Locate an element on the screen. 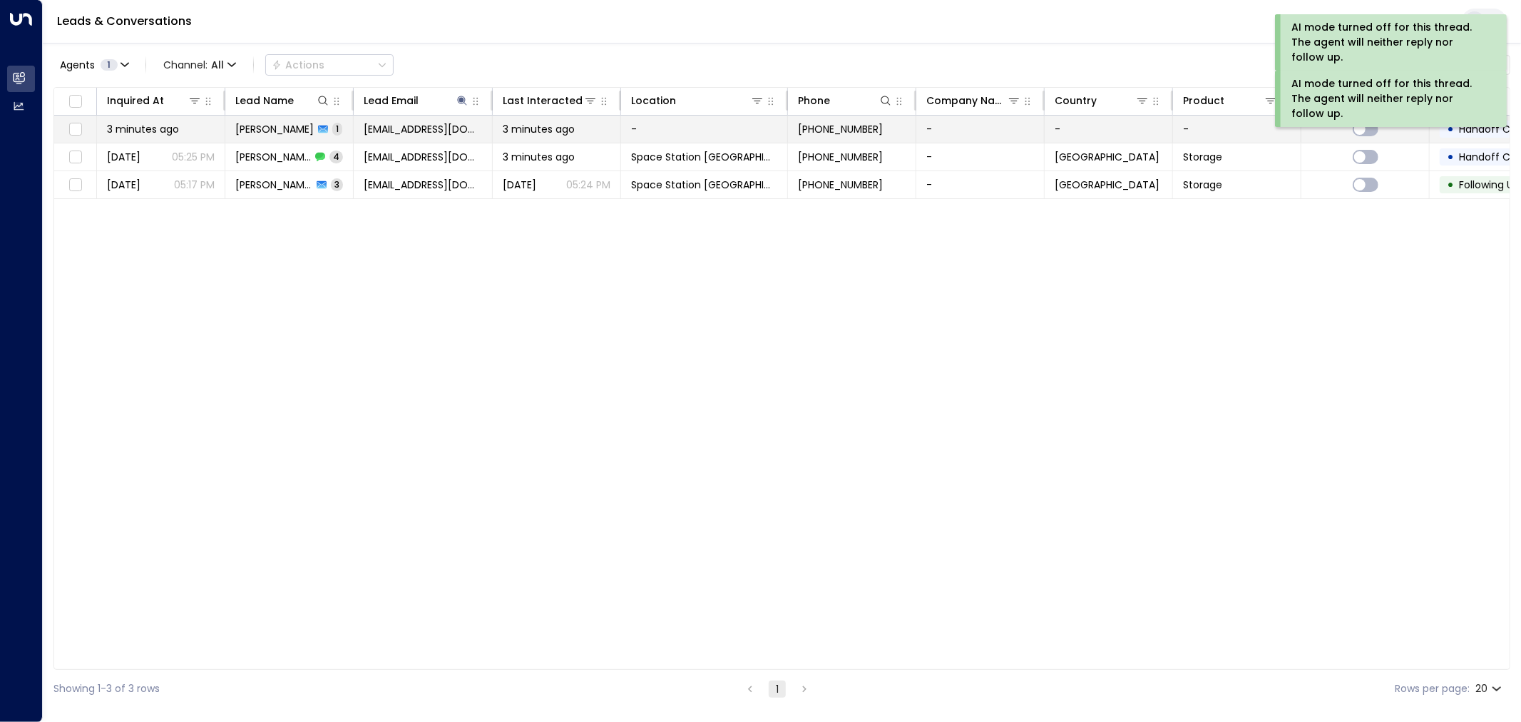 The height and width of the screenshot is (722, 1521). button: Agents1 is located at coordinates (93, 65).